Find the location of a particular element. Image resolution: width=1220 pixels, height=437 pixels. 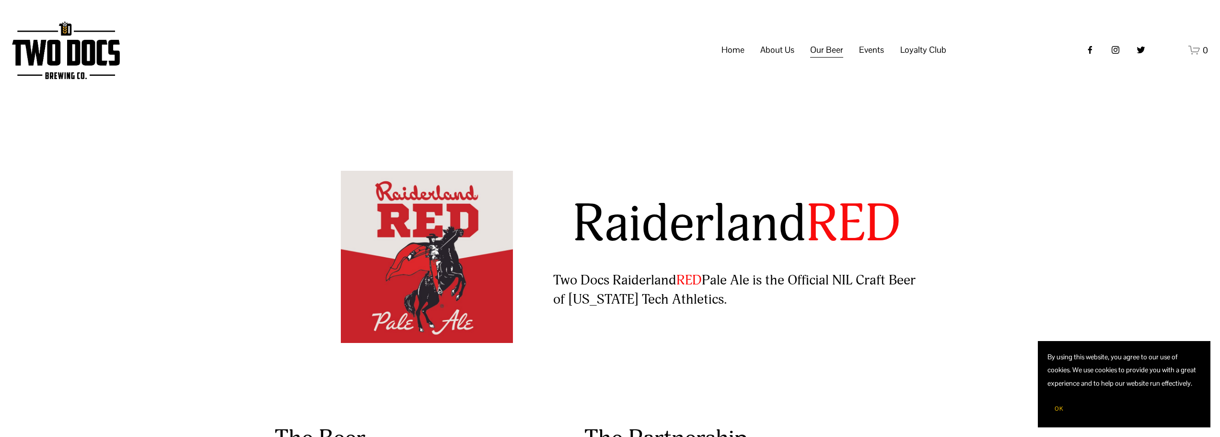

span: 0 is located at coordinates (1205, 50).